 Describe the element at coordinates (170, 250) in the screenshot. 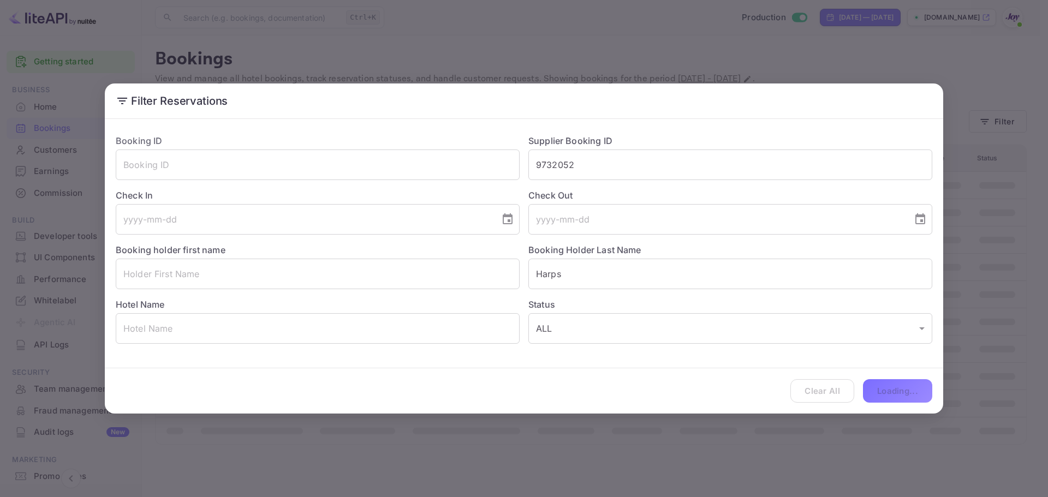

I see `label: Booking holder first name` at that location.